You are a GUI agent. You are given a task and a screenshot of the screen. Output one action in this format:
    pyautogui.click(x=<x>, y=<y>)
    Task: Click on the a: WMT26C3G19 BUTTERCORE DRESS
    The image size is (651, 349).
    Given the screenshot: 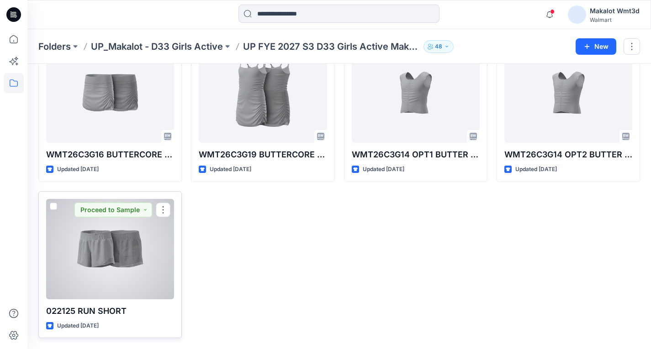 What is the action you would take?
    pyautogui.click(x=263, y=93)
    